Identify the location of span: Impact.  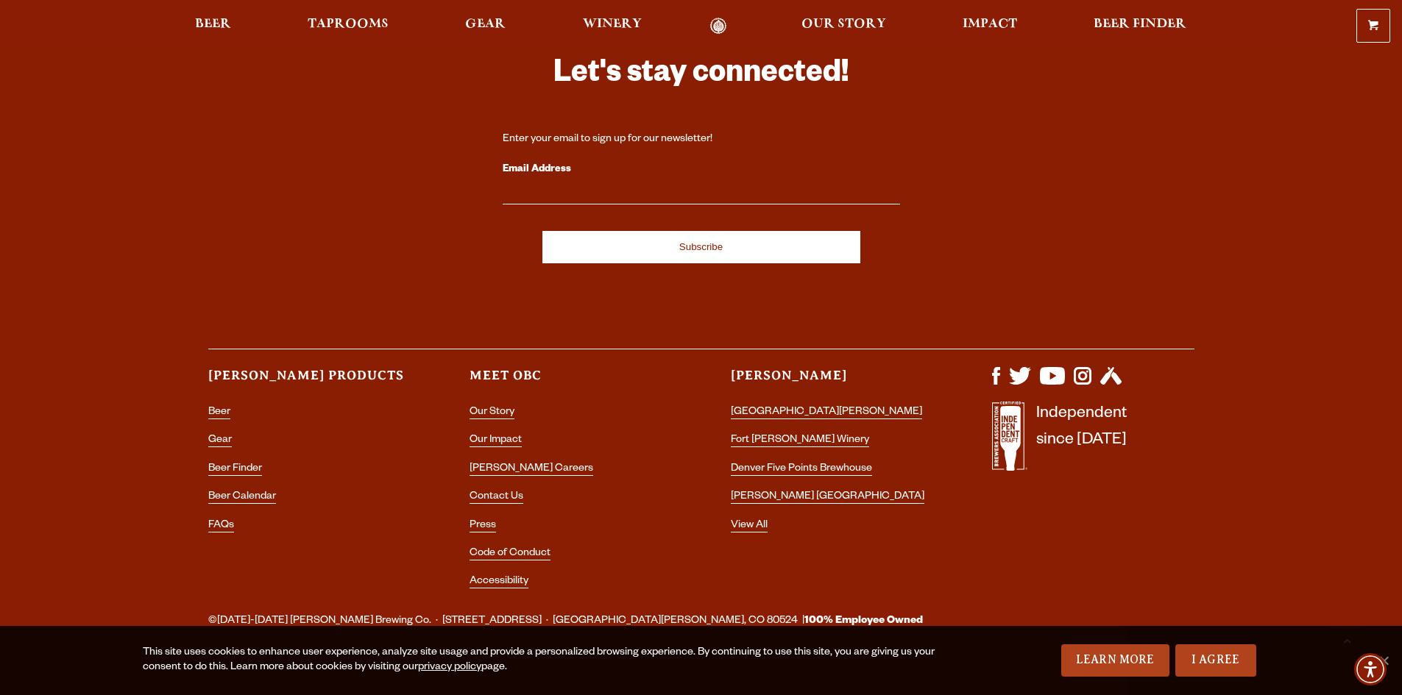
(990, 24).